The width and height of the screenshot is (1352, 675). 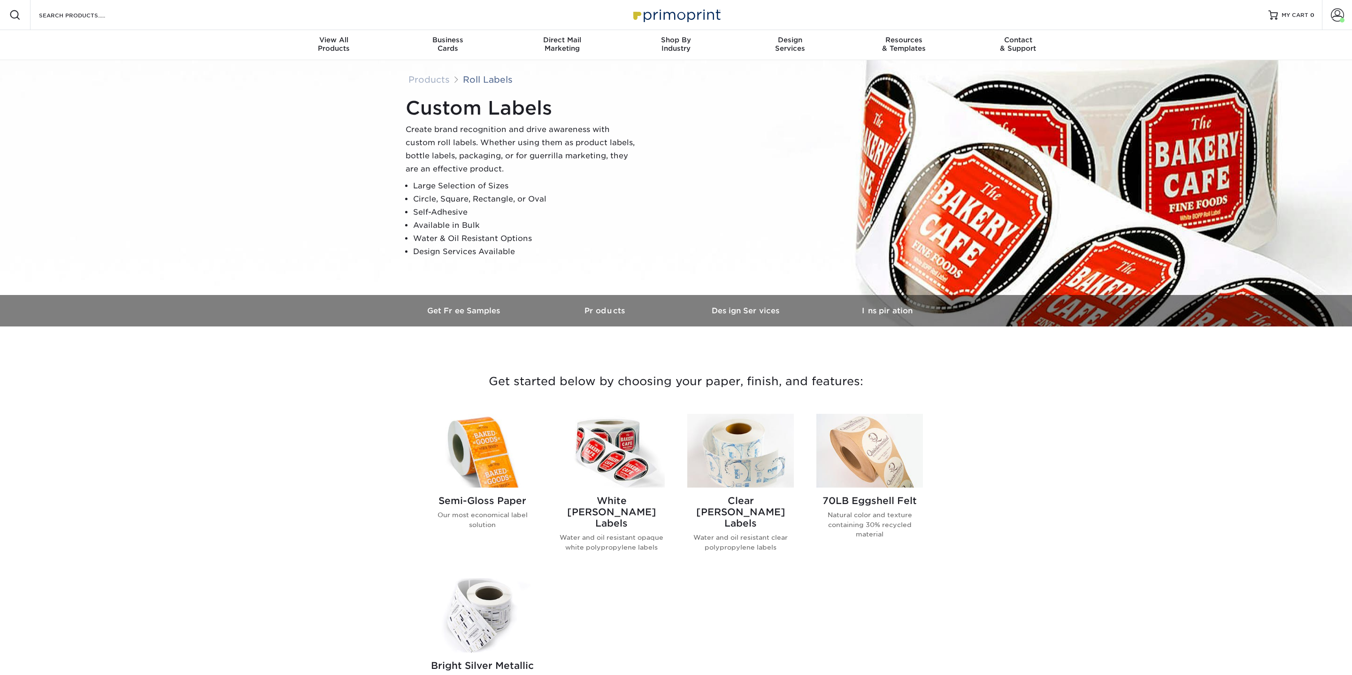 What do you see at coordinates (869, 500) in the screenshot?
I see `h2: 70LB Eggshell Felt` at bounding box center [869, 500].